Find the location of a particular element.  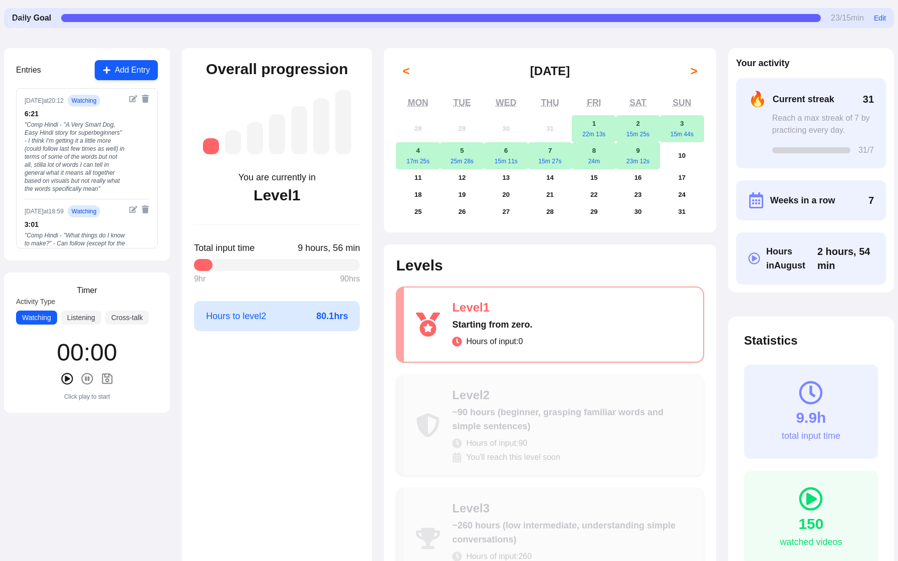

label: Activity Type is located at coordinates (87, 302).